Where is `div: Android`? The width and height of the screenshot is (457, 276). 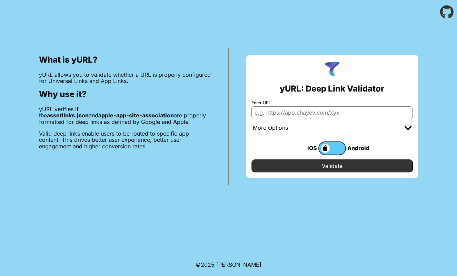 div: Android is located at coordinates (359, 148).